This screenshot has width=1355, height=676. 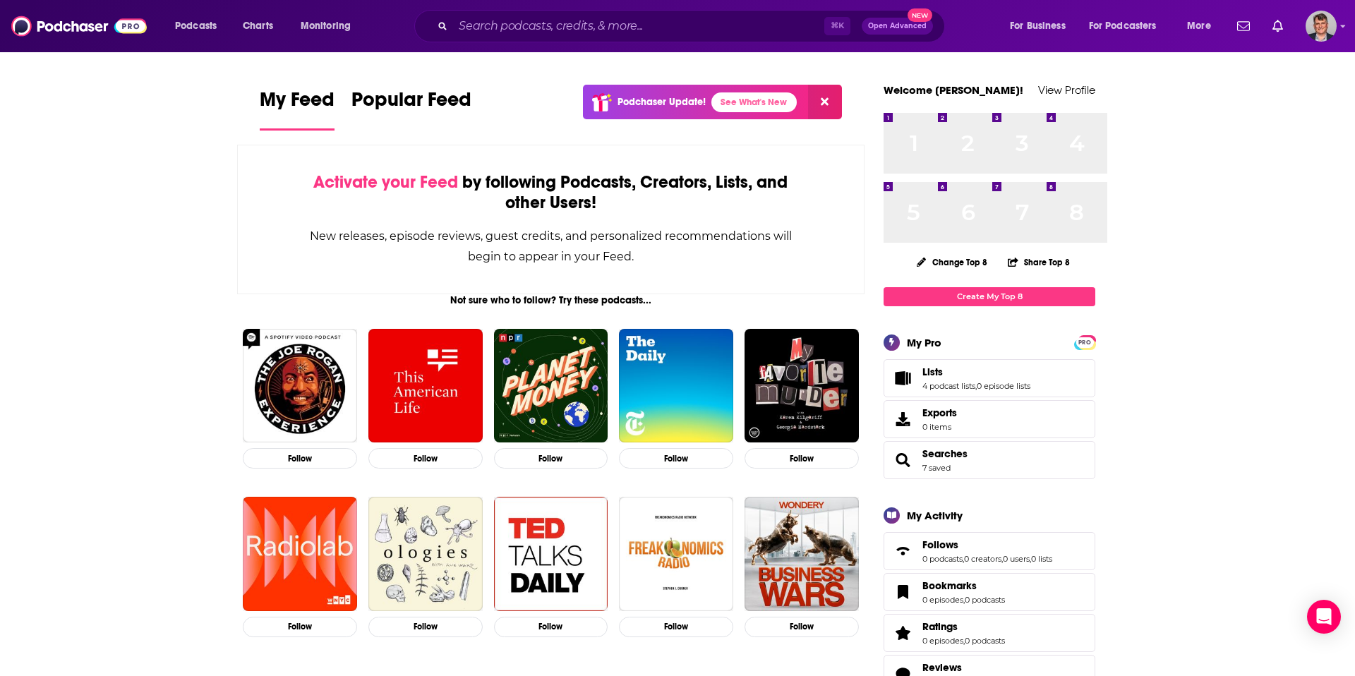 I want to click on a: PRO, so click(x=1084, y=341).